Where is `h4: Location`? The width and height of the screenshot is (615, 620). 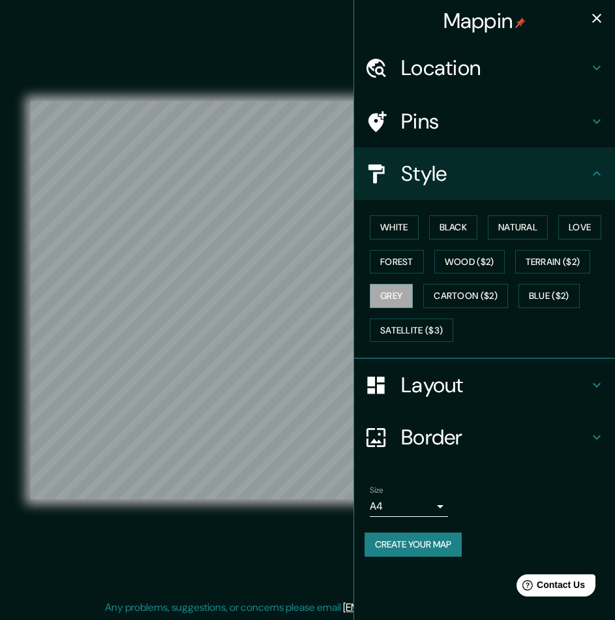
h4: Location is located at coordinates (495, 68).